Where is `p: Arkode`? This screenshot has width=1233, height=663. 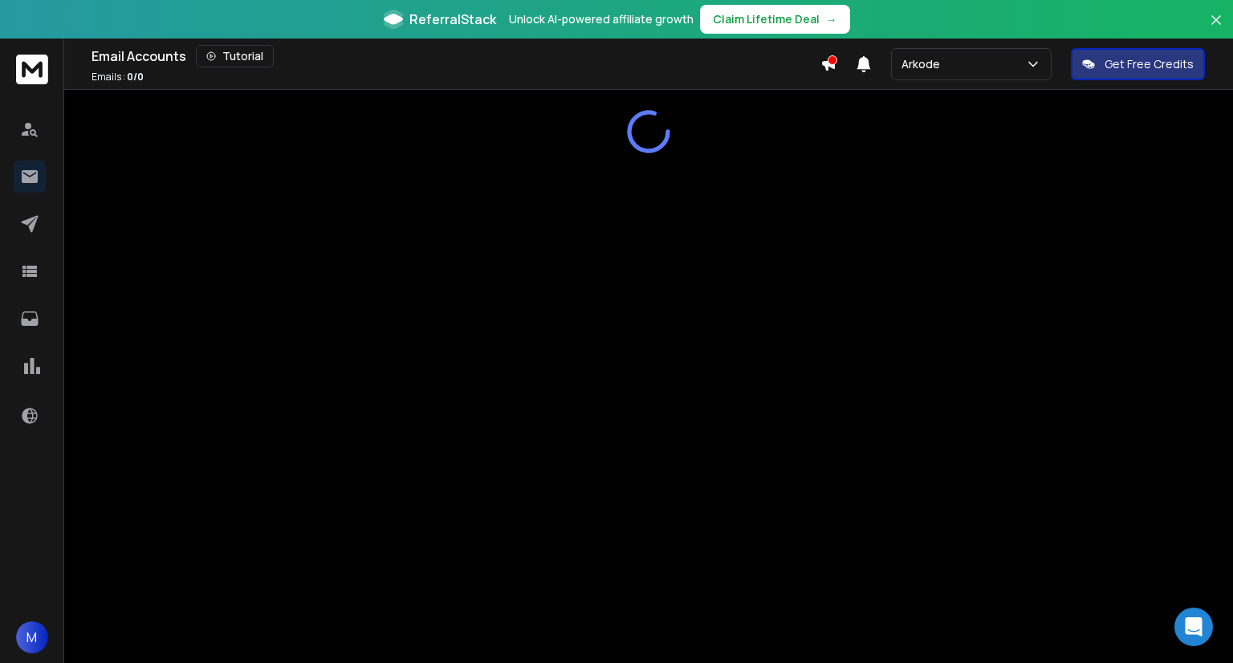 p: Arkode is located at coordinates (924, 64).